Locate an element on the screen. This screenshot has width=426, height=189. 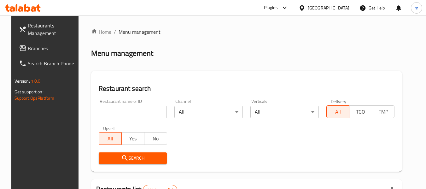
span: No is located at coordinates (156, 138).